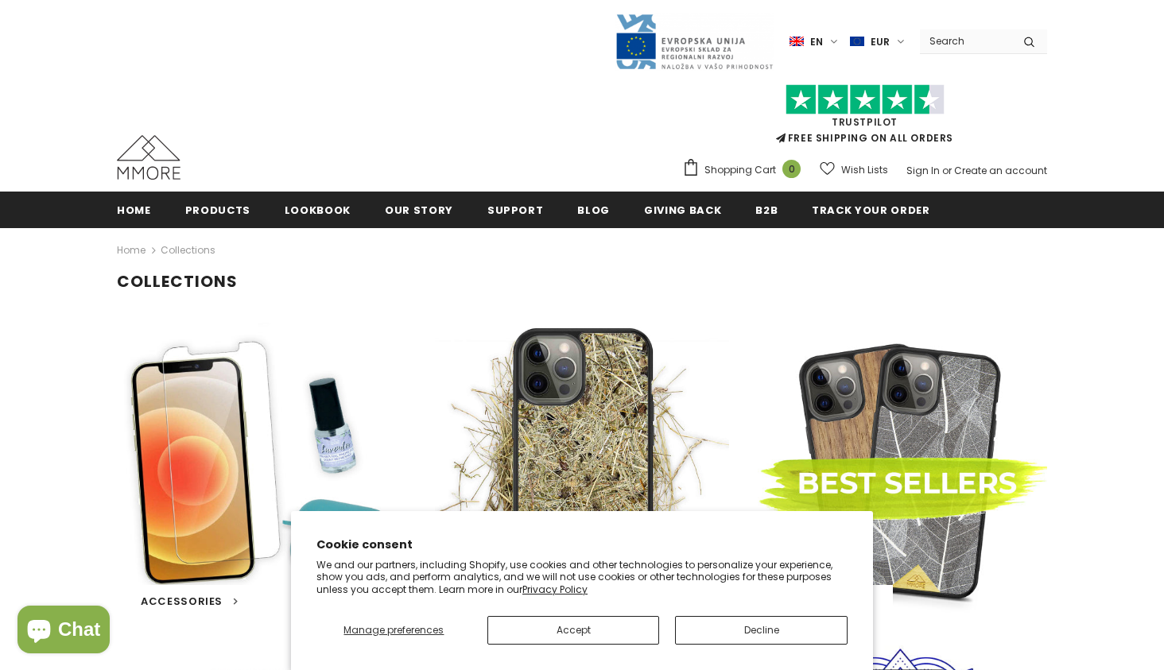 This screenshot has width=1164, height=670. What do you see at coordinates (582, 545) in the screenshot?
I see `h2: Cookie consent` at bounding box center [582, 545].